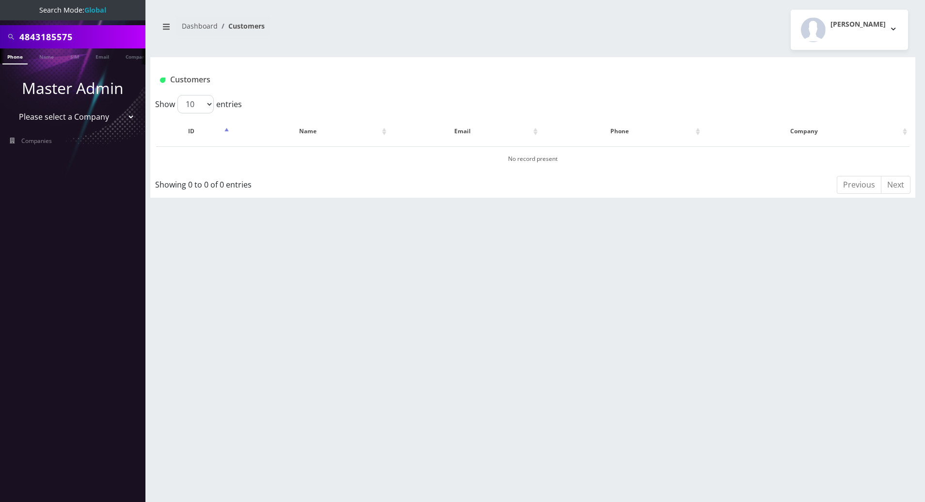 The height and width of the screenshot is (502, 925). What do you see at coordinates (309, 183) in the screenshot?
I see `div: Showing 0 to 0 of 0 entries` at bounding box center [309, 183].